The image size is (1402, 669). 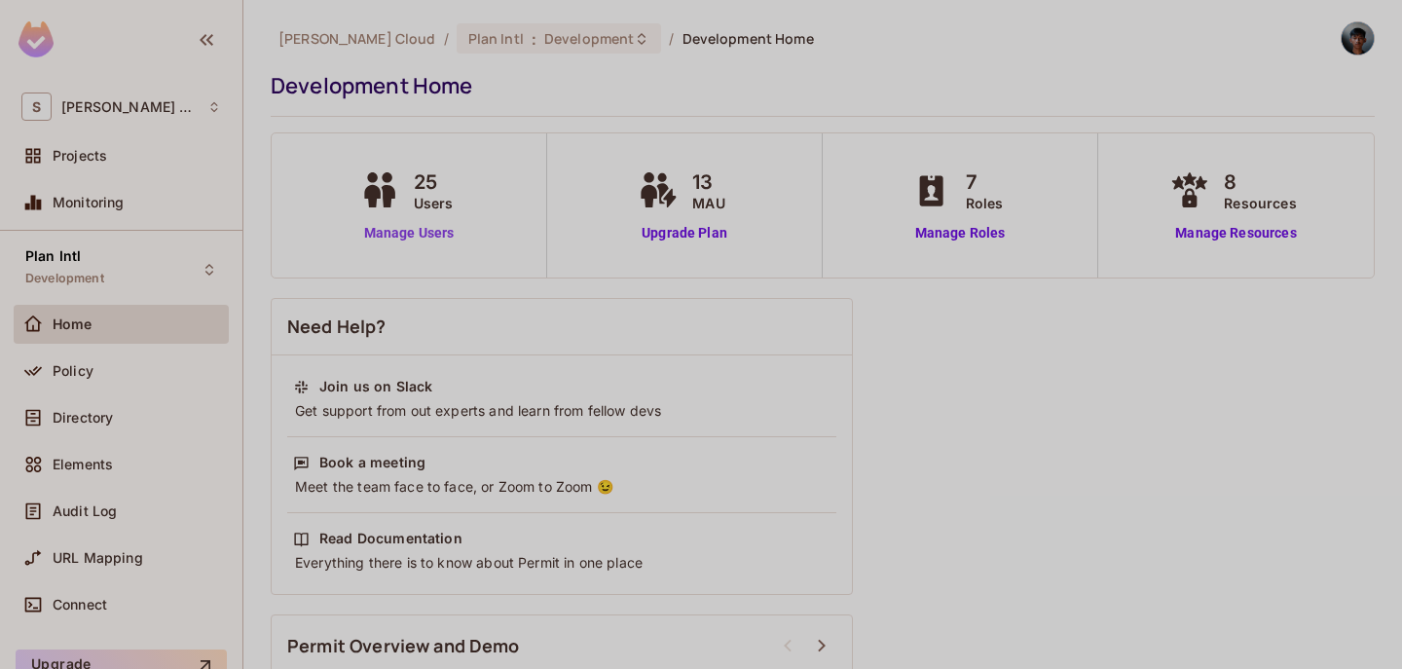 I want to click on span: Permit Overview and Demo, so click(x=403, y=645).